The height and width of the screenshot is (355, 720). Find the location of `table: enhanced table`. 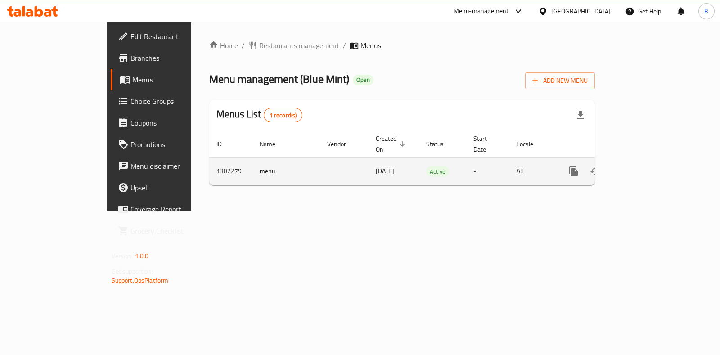

table: enhanced table is located at coordinates (433, 158).